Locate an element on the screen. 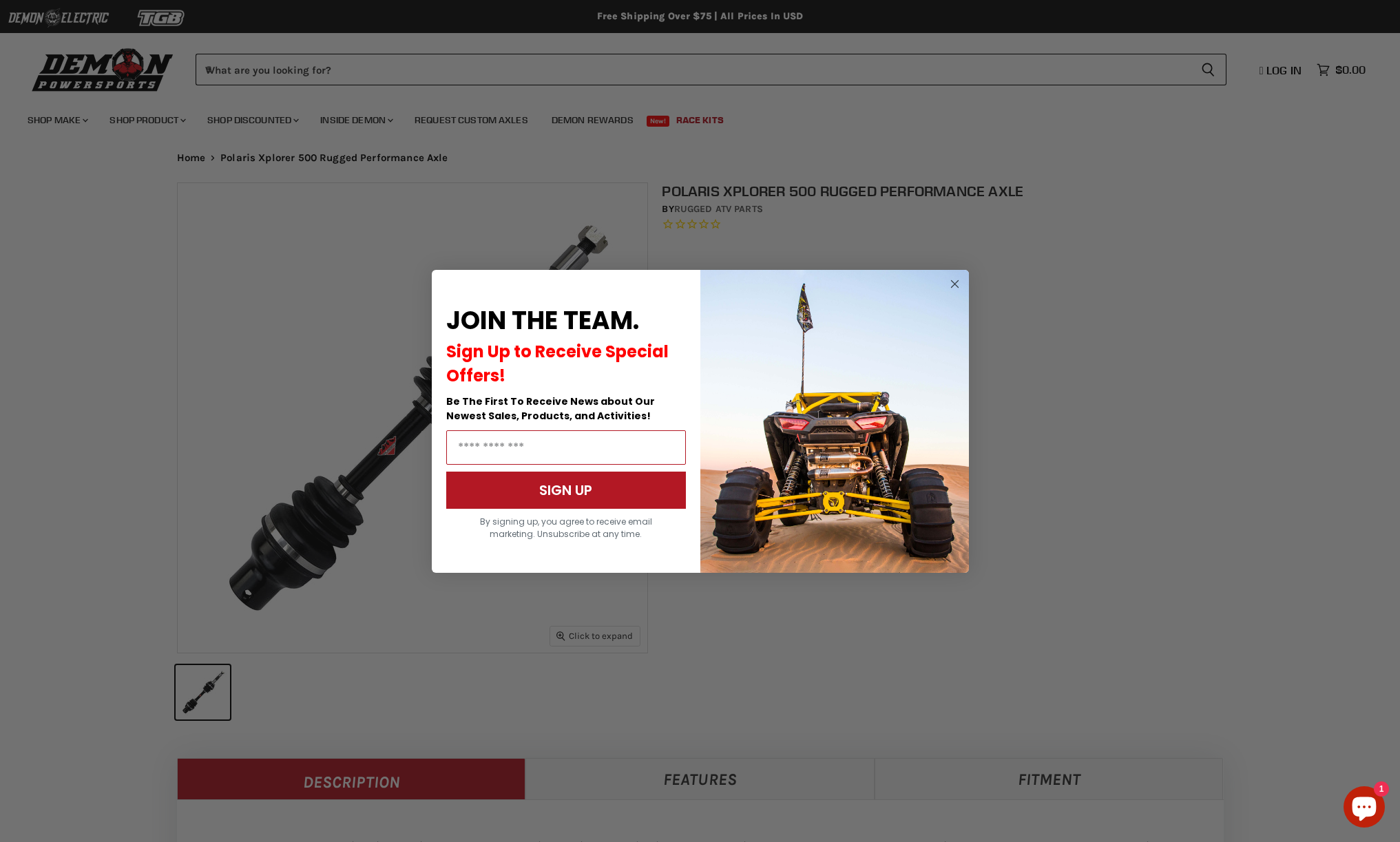  span: JOIN THE TEAM. is located at coordinates (542, 320).